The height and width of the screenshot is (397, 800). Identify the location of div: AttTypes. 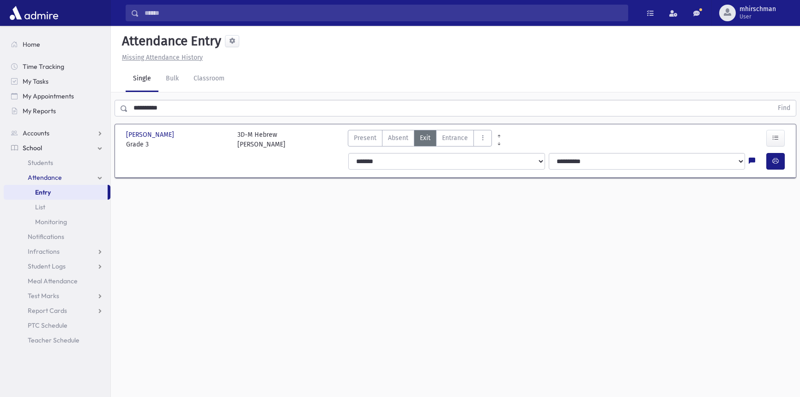
(420, 140).